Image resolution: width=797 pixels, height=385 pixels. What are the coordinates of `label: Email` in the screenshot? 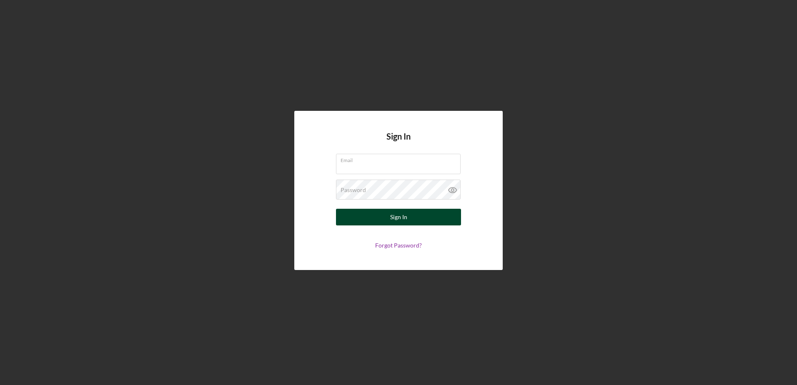 It's located at (400, 159).